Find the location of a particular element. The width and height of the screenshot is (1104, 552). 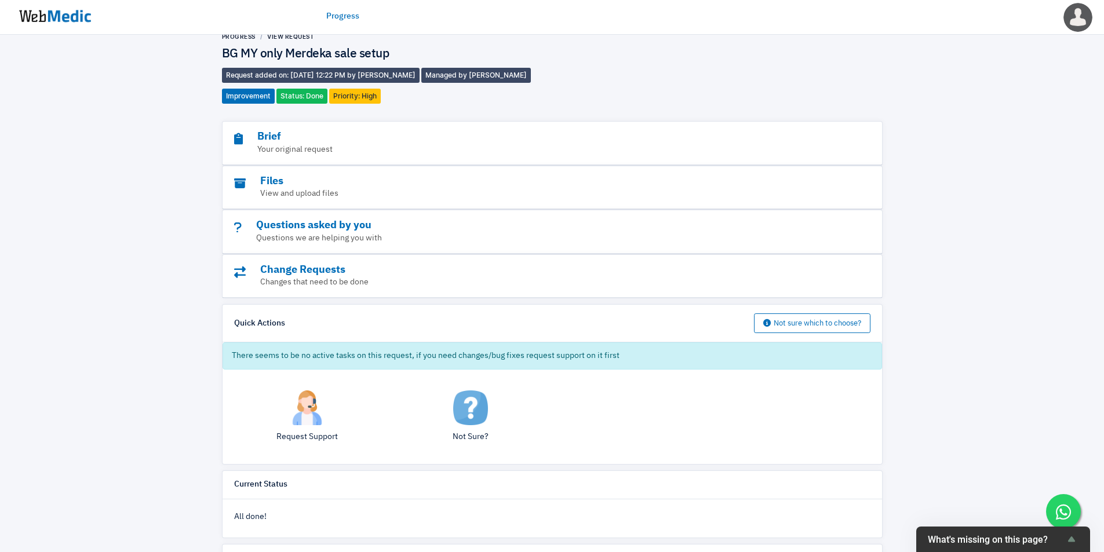

h3: Questions asked by you is located at coordinates (520, 225).